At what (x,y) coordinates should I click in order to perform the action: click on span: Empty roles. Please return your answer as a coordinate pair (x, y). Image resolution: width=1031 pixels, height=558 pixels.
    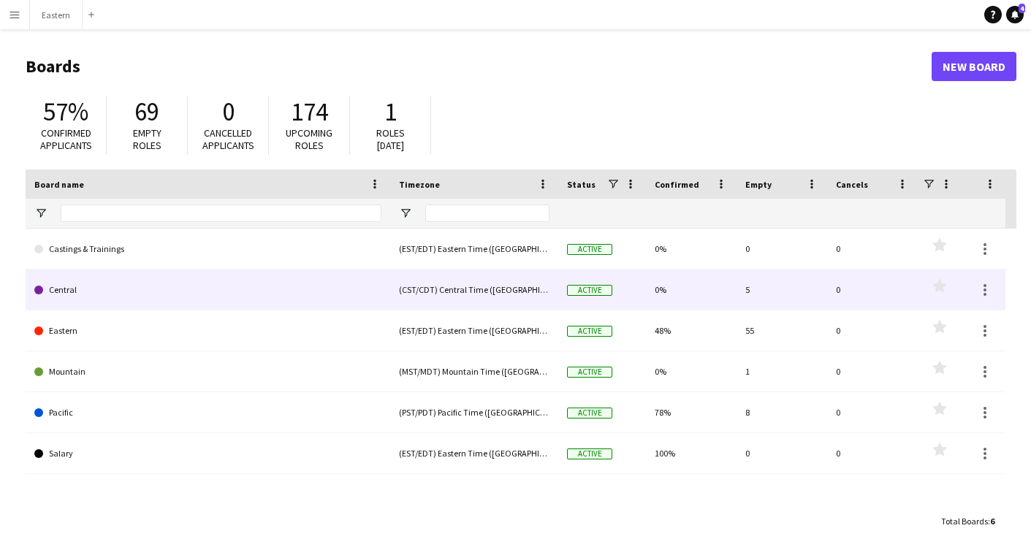
    Looking at the image, I should click on (147, 139).